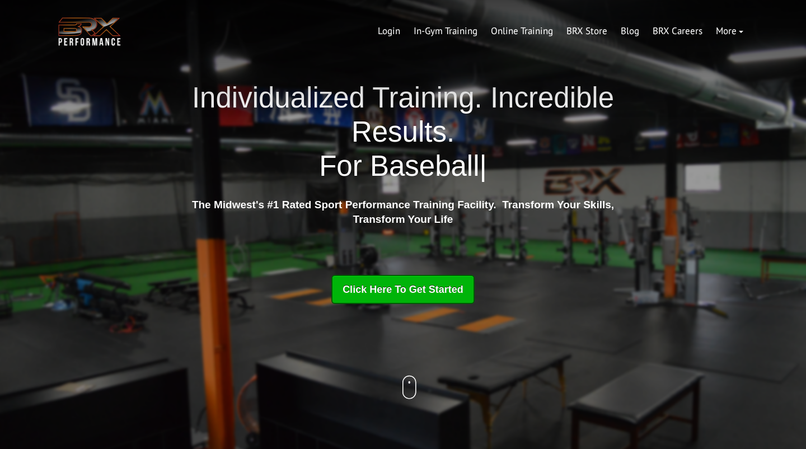  What do you see at coordinates (399, 166) in the screenshot?
I see `span: For Baseball` at bounding box center [399, 166].